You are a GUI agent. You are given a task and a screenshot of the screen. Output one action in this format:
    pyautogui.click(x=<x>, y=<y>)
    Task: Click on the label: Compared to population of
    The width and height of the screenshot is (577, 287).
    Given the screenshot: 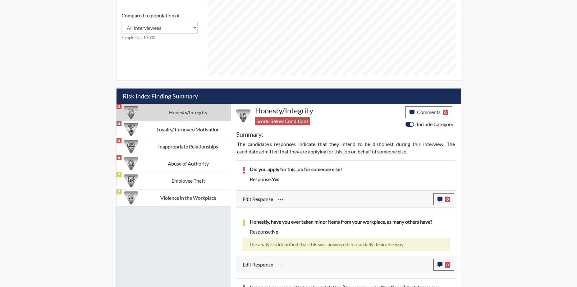 What is the action you would take?
    pyautogui.click(x=150, y=16)
    